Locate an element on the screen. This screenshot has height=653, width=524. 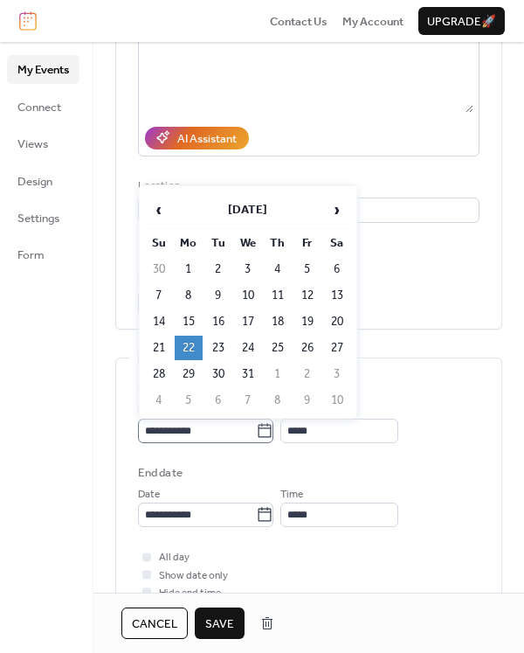
th: Tu is located at coordinates (218, 243).